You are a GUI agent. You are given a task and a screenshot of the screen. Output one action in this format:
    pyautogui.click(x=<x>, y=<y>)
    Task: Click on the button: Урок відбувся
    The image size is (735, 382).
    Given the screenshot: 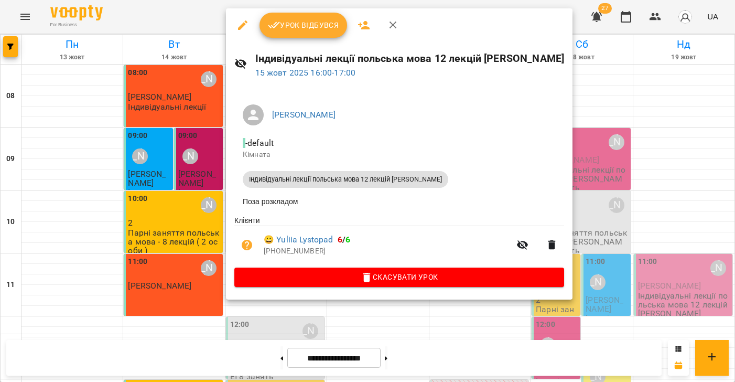 What is the action you would take?
    pyautogui.click(x=303, y=25)
    